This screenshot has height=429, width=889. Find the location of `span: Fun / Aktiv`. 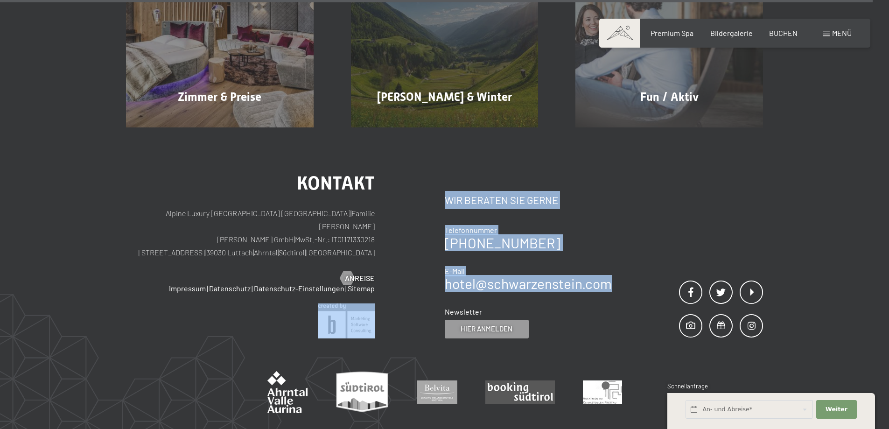

span: Fun / Aktiv is located at coordinates (669, 97).